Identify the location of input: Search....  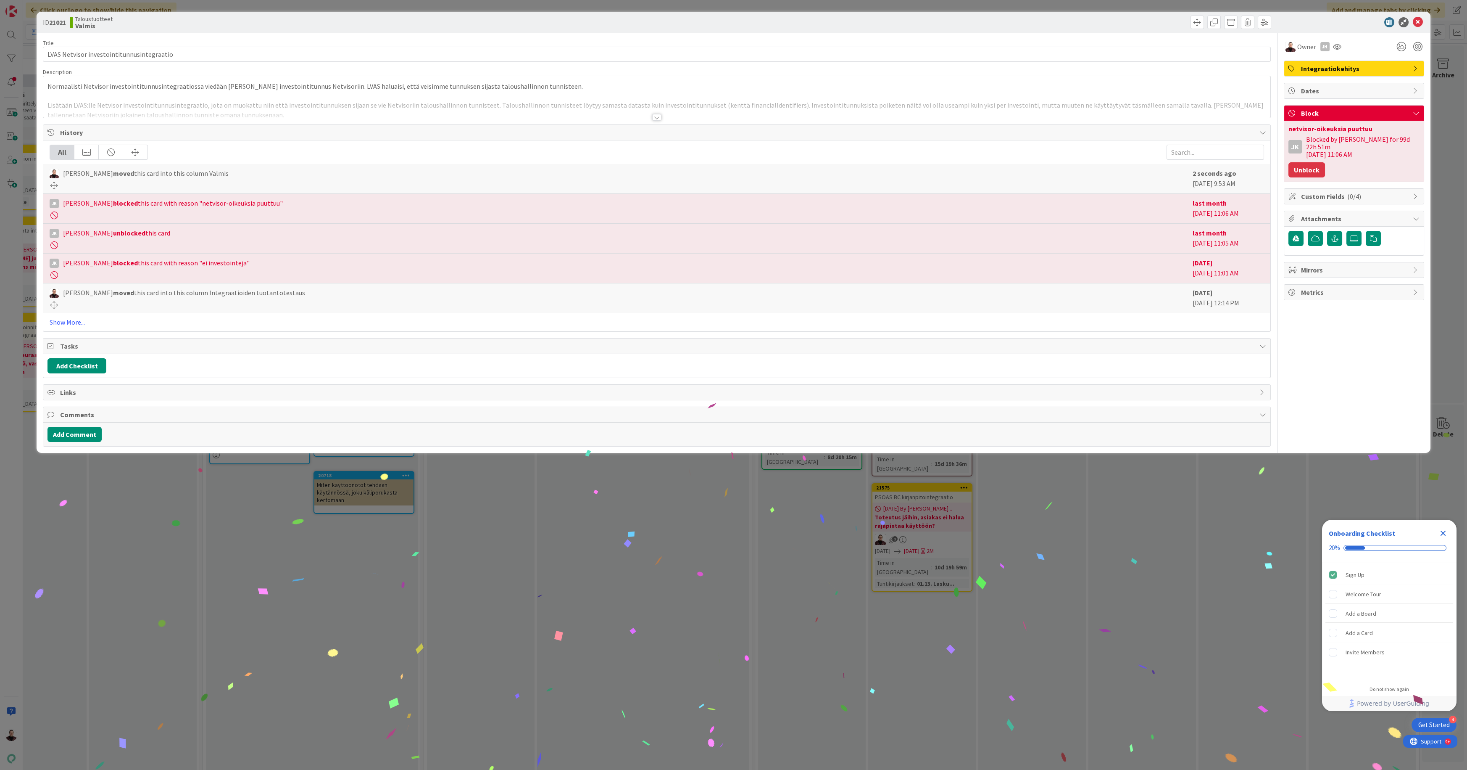
(1216, 152).